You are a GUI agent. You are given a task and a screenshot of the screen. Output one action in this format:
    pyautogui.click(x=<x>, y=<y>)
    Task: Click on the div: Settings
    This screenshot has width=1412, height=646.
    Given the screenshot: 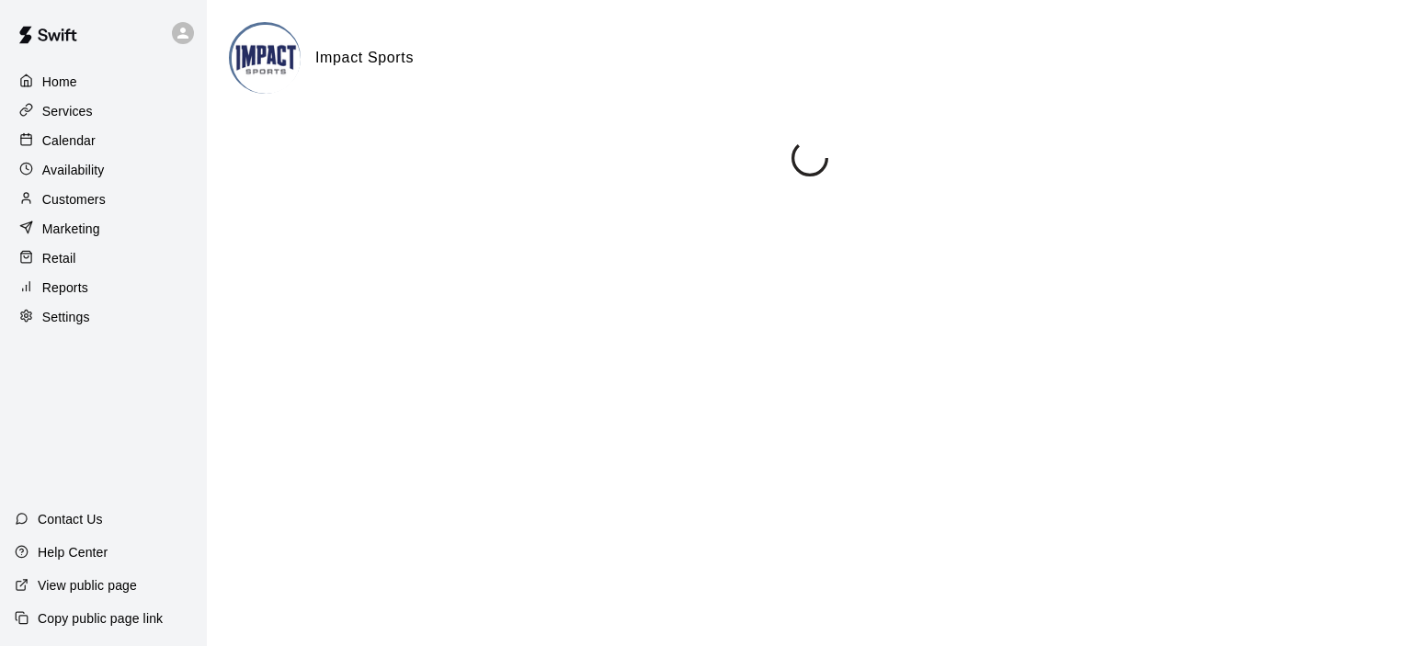 What is the action you would take?
    pyautogui.click(x=103, y=317)
    